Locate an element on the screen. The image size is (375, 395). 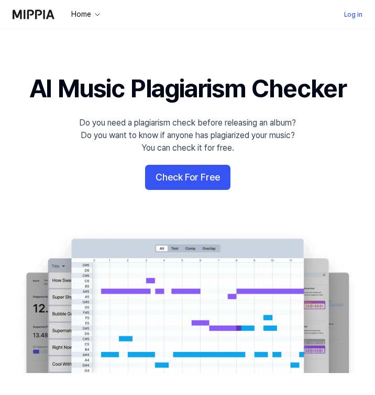
button: Check For Free is located at coordinates (188, 178).